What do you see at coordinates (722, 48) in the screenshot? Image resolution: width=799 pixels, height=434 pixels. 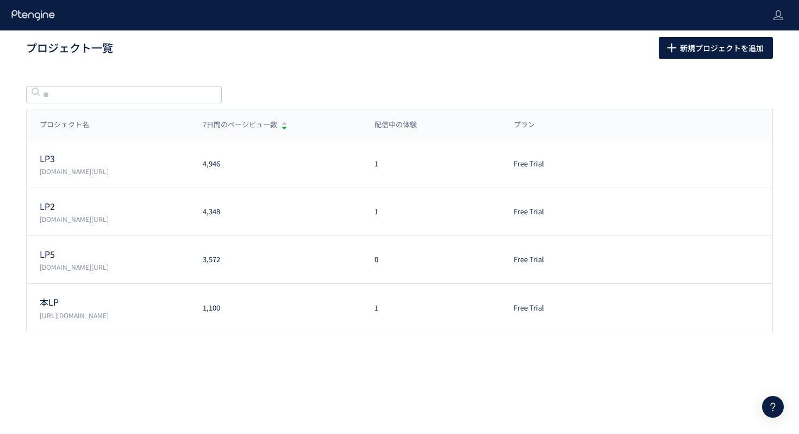 I see `span: 新規プロジェクトを追加` at bounding box center [722, 48].